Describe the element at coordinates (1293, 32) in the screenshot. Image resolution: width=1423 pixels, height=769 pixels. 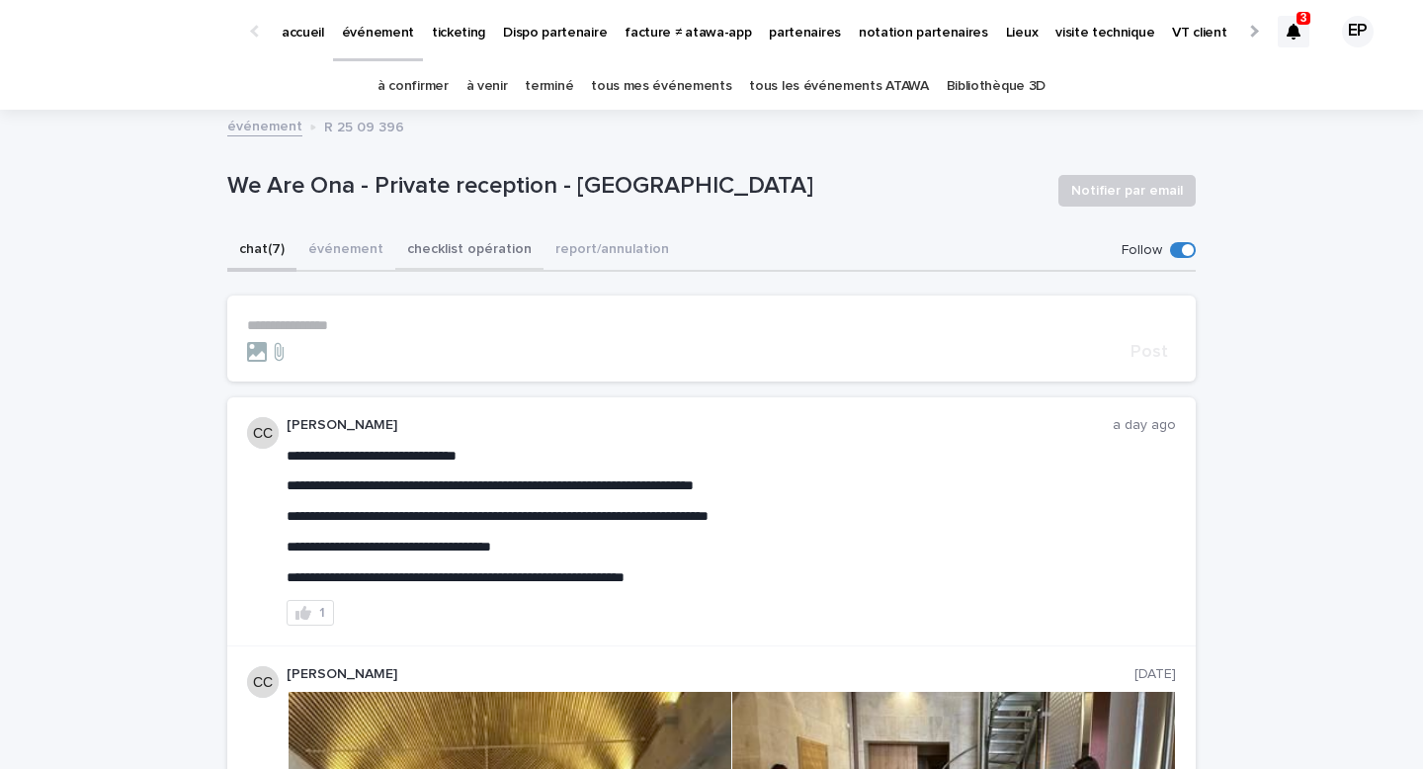
I see `div: 3` at that location.